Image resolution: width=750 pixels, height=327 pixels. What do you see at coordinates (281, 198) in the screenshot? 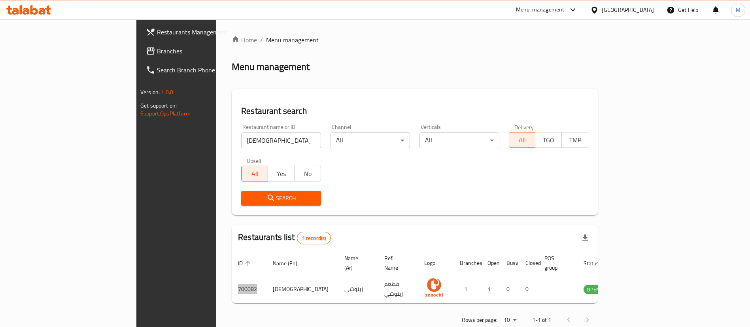
I see `button: Search` at bounding box center [281, 198].